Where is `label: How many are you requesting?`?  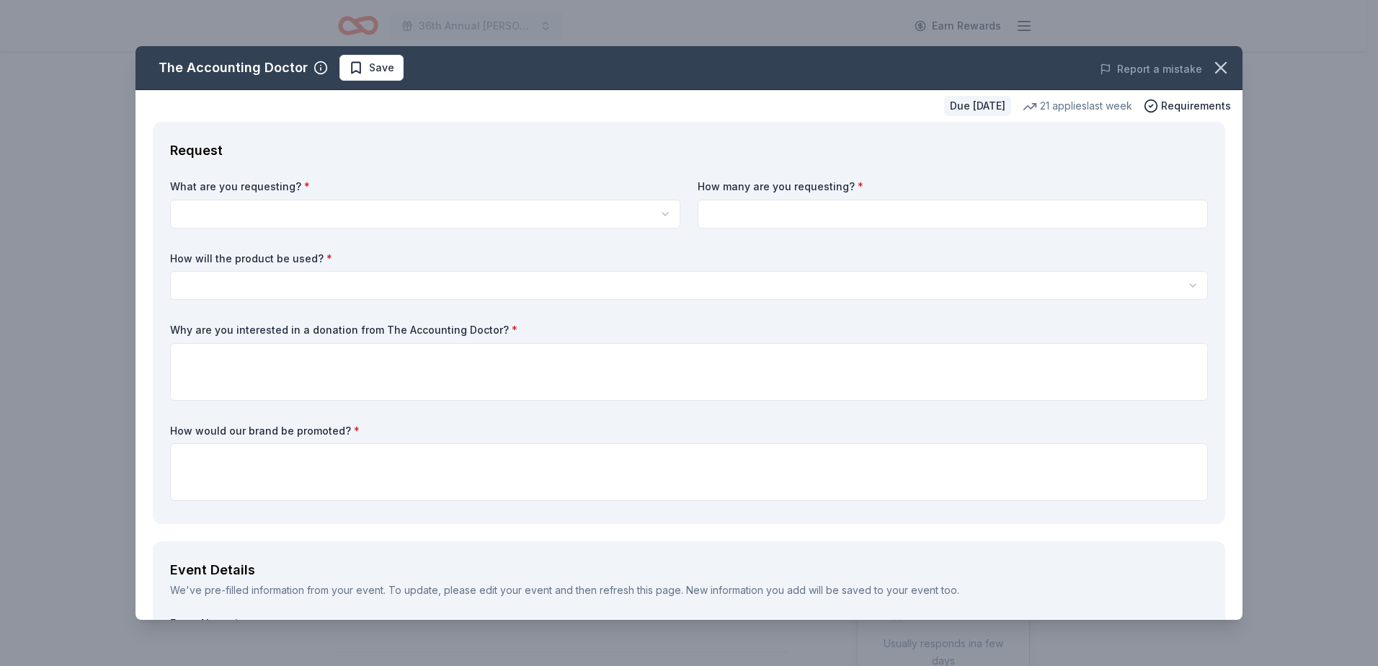
label: How many are you requesting? is located at coordinates (953, 187).